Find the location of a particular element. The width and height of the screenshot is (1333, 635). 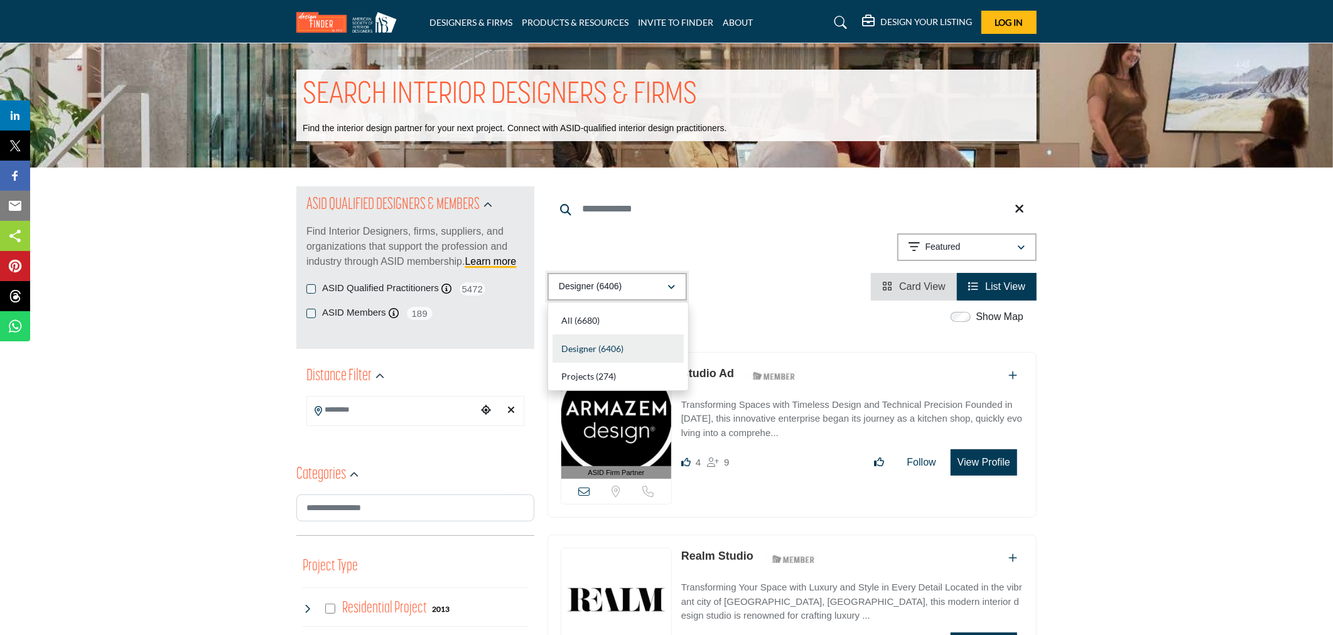

a: Learn more is located at coordinates (491, 261).